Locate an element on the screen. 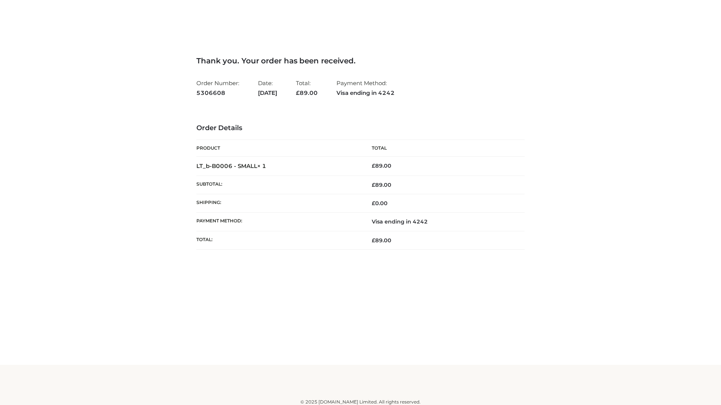  strong: 5306608 is located at coordinates (218, 93).